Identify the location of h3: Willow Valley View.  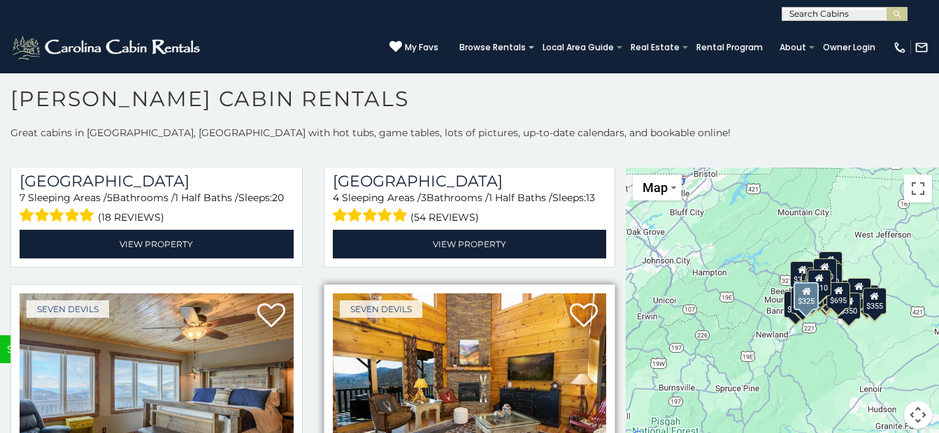
(470, 181).